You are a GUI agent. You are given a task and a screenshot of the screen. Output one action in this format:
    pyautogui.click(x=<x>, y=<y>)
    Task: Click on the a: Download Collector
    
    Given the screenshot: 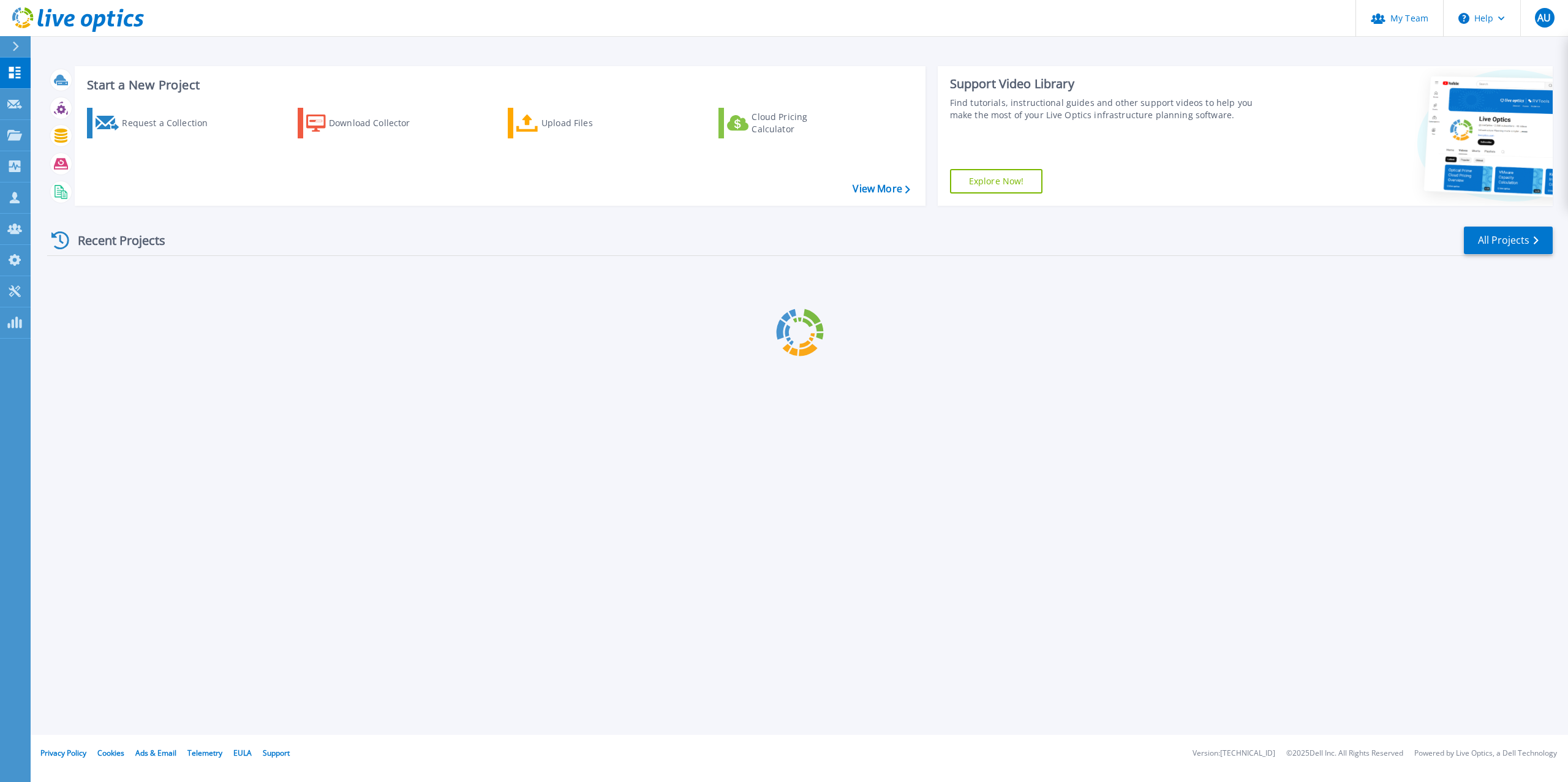 What is the action you would take?
    pyautogui.click(x=366, y=123)
    